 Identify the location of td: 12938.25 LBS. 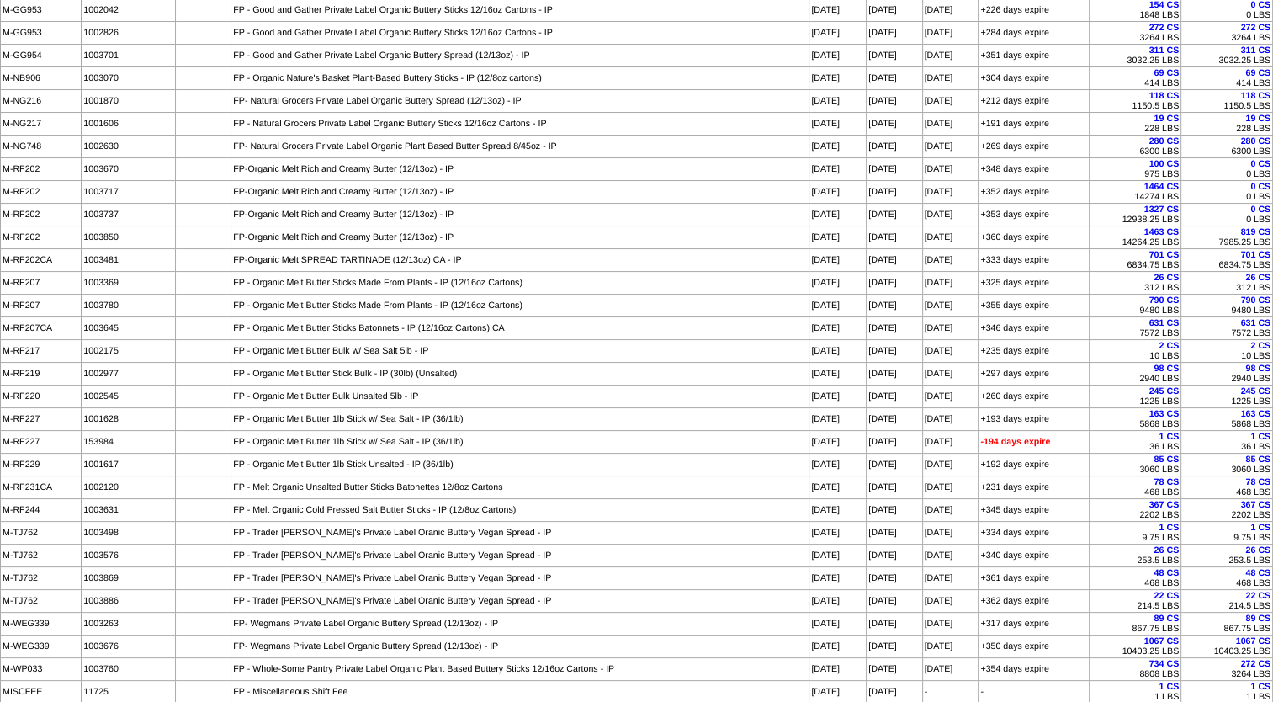
(1135, 215).